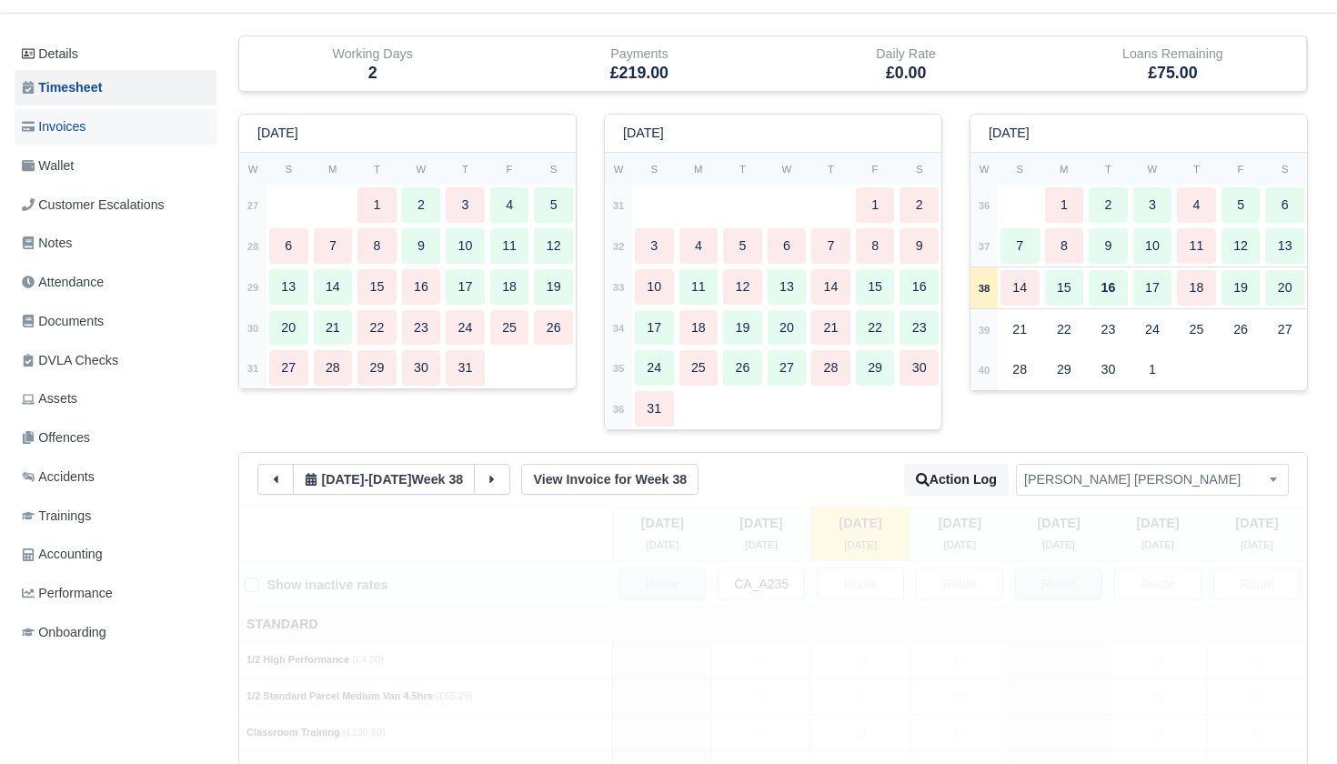 The width and height of the screenshot is (1337, 764). What do you see at coordinates (610, 479) in the screenshot?
I see `a: View Invoice for Week 38` at bounding box center [610, 479].